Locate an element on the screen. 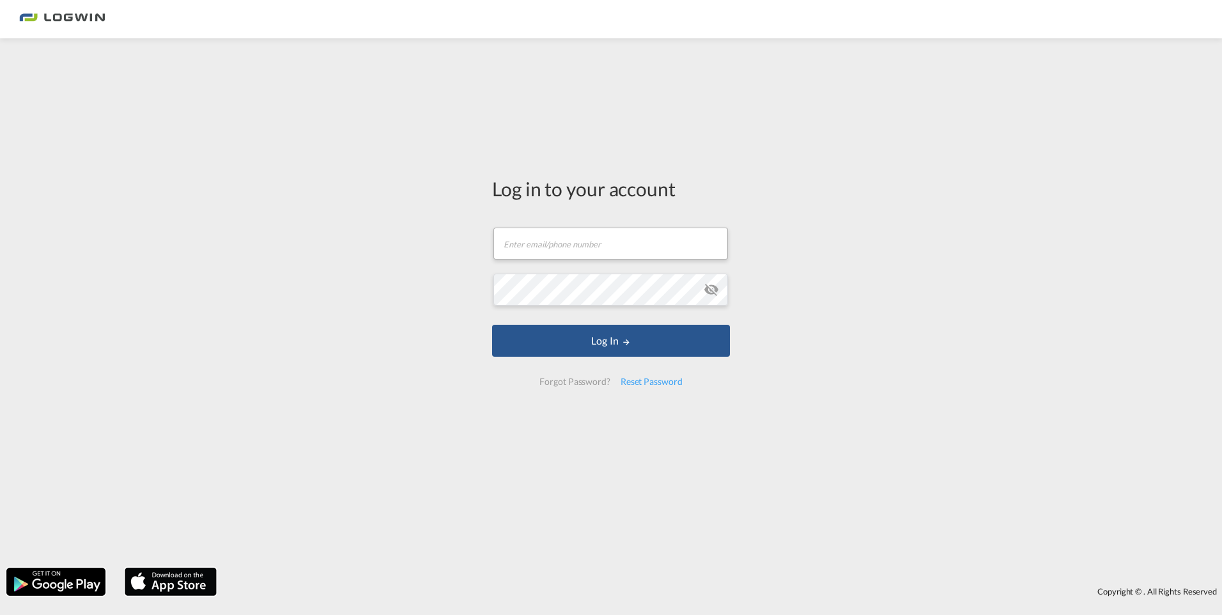  img: apple.png is located at coordinates (171, 582).